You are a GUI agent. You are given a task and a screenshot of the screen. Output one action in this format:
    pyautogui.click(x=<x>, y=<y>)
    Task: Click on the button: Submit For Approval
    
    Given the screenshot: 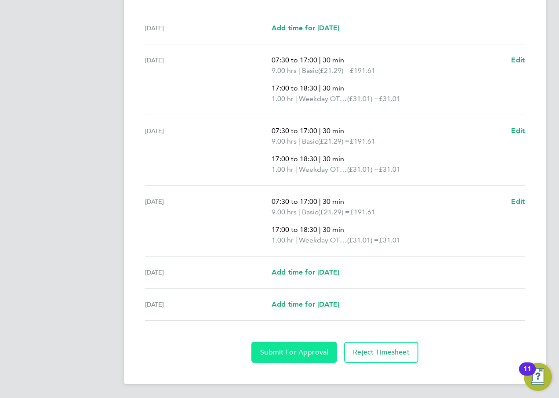 What is the action you would take?
    pyautogui.click(x=294, y=352)
    